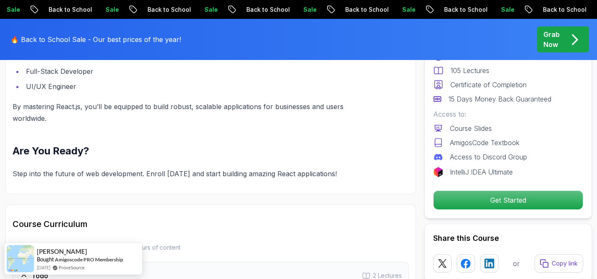  Describe the element at coordinates (211, 224) in the screenshot. I see `h2: Course Curriculum` at that location.